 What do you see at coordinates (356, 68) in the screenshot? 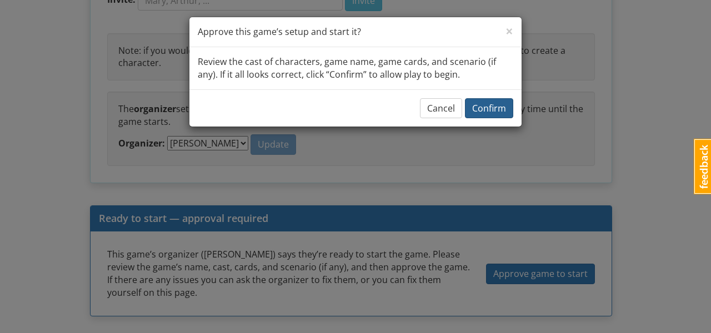
I see `div: Review the cast of characters, game name, game cards, and scenario (if any). If it all looks corr...` at bounding box center [356, 68].